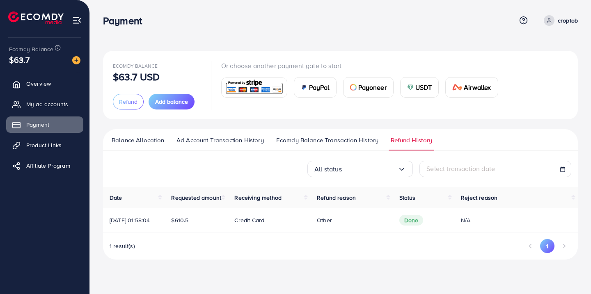 The image size is (591, 294). What do you see at coordinates (411, 140) in the screenshot?
I see `span: Refund History` at bounding box center [411, 140].